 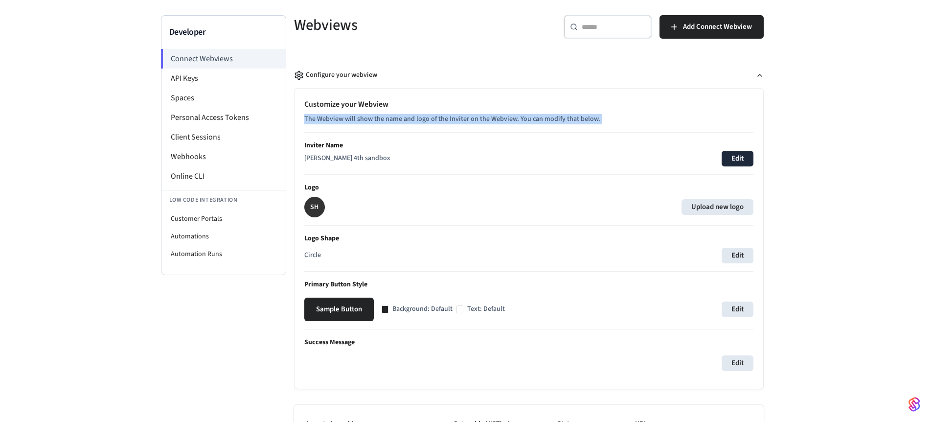 I want to click on li: Webhooks, so click(x=224, y=157).